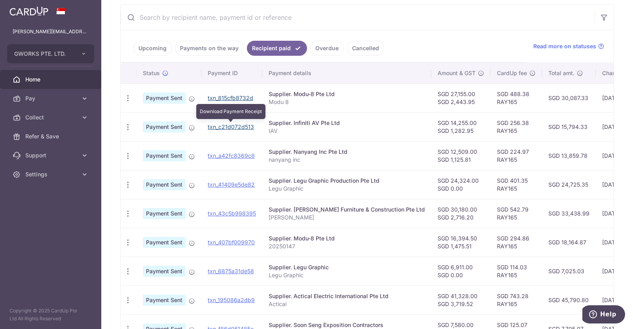 This screenshot has height=329, width=633. I want to click on a: Upcoming, so click(152, 48).